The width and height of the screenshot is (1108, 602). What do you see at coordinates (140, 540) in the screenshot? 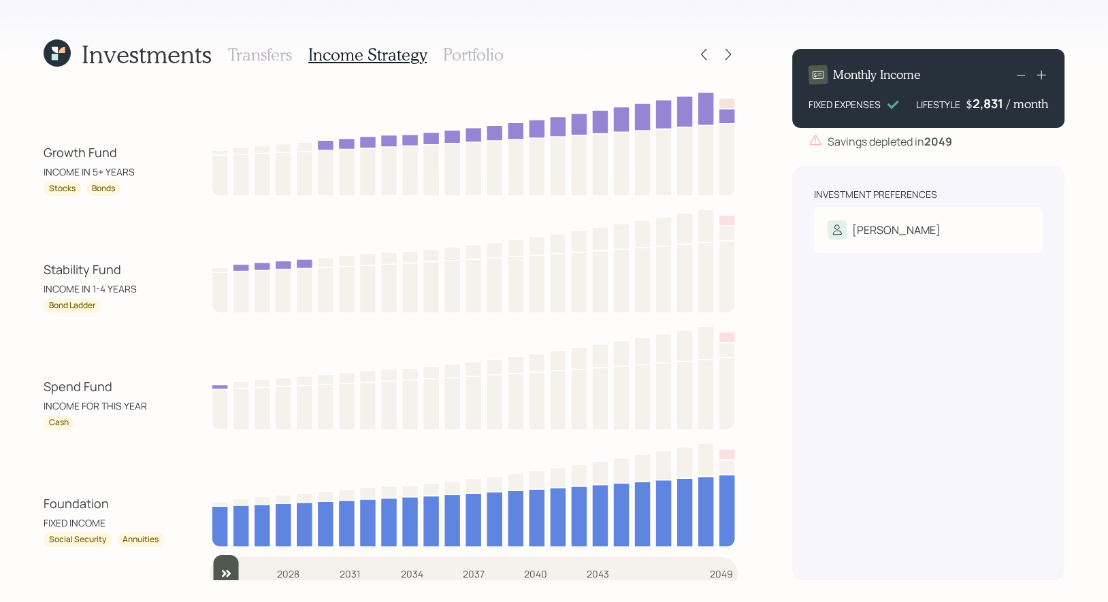
I see `div: Annuities` at bounding box center [140, 540].